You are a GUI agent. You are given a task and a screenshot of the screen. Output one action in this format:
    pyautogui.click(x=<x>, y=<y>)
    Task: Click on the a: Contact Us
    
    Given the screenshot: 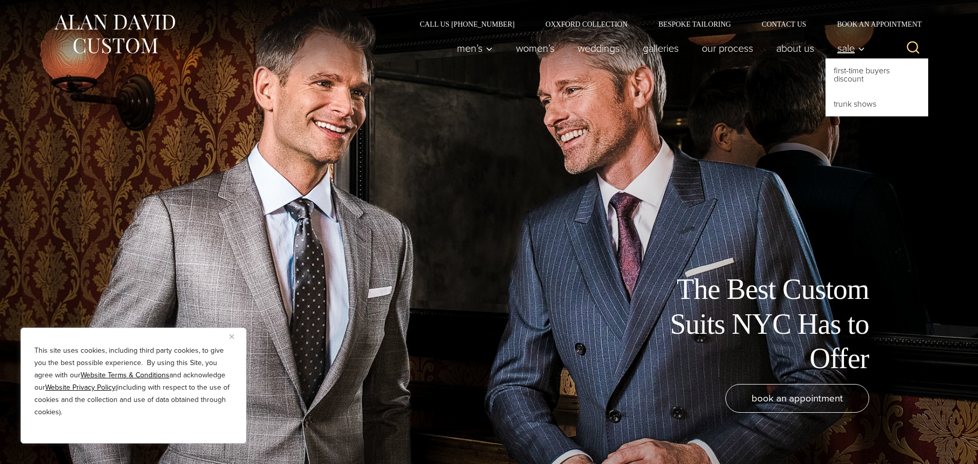 What is the action you would take?
    pyautogui.click(x=784, y=24)
    